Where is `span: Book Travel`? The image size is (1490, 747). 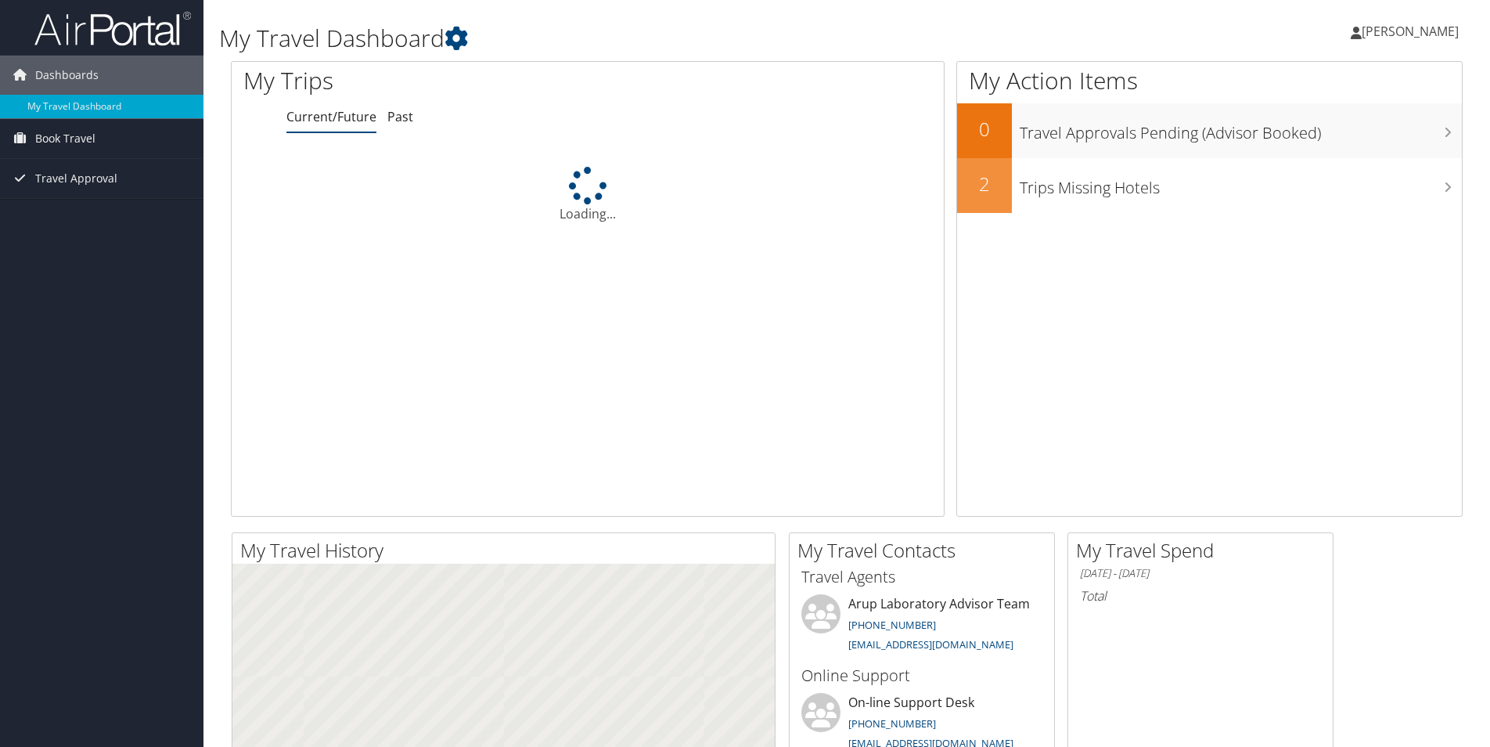 span: Book Travel is located at coordinates (65, 139).